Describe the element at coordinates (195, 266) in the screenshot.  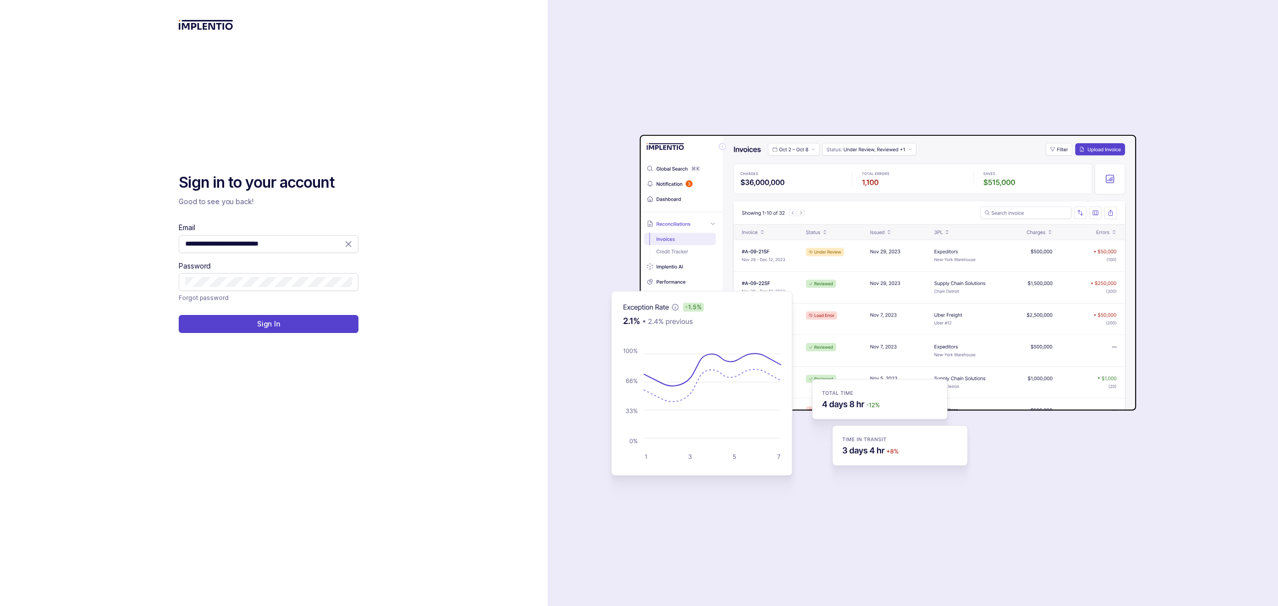
I see `label: Password` at that location.